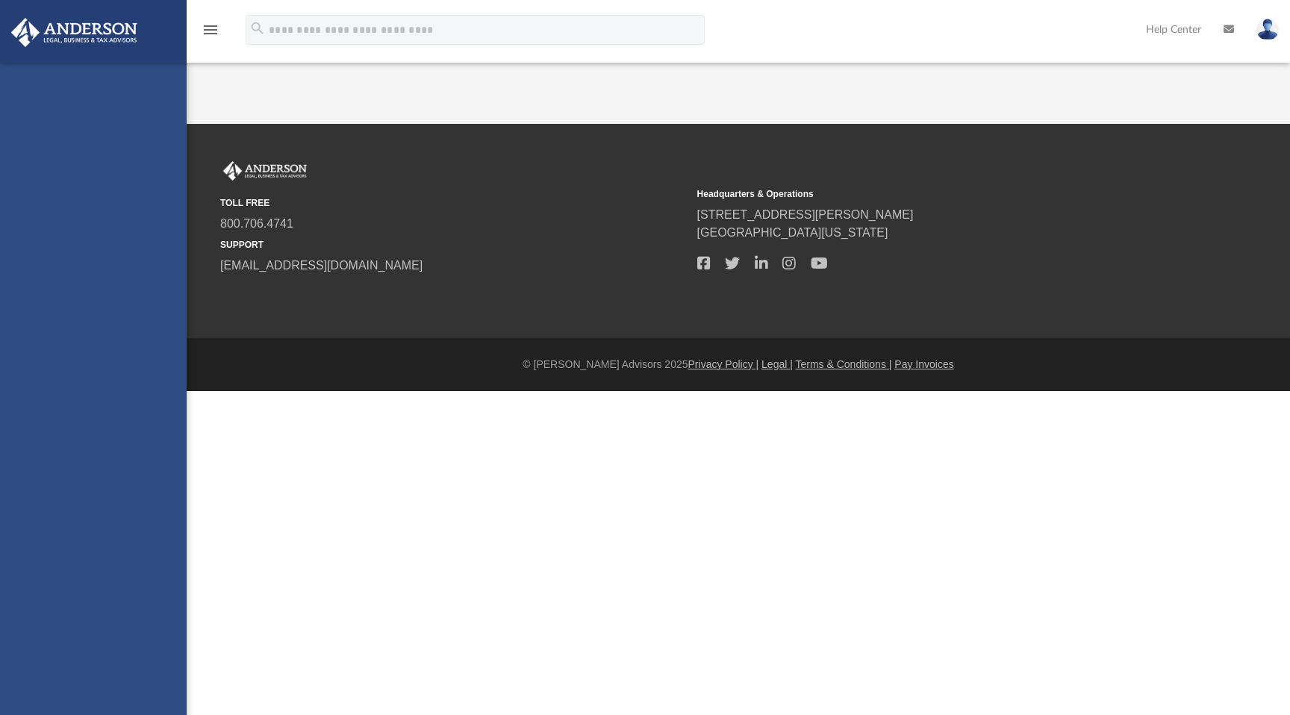  What do you see at coordinates (924, 364) in the screenshot?
I see `a: Pay Invoices` at bounding box center [924, 364].